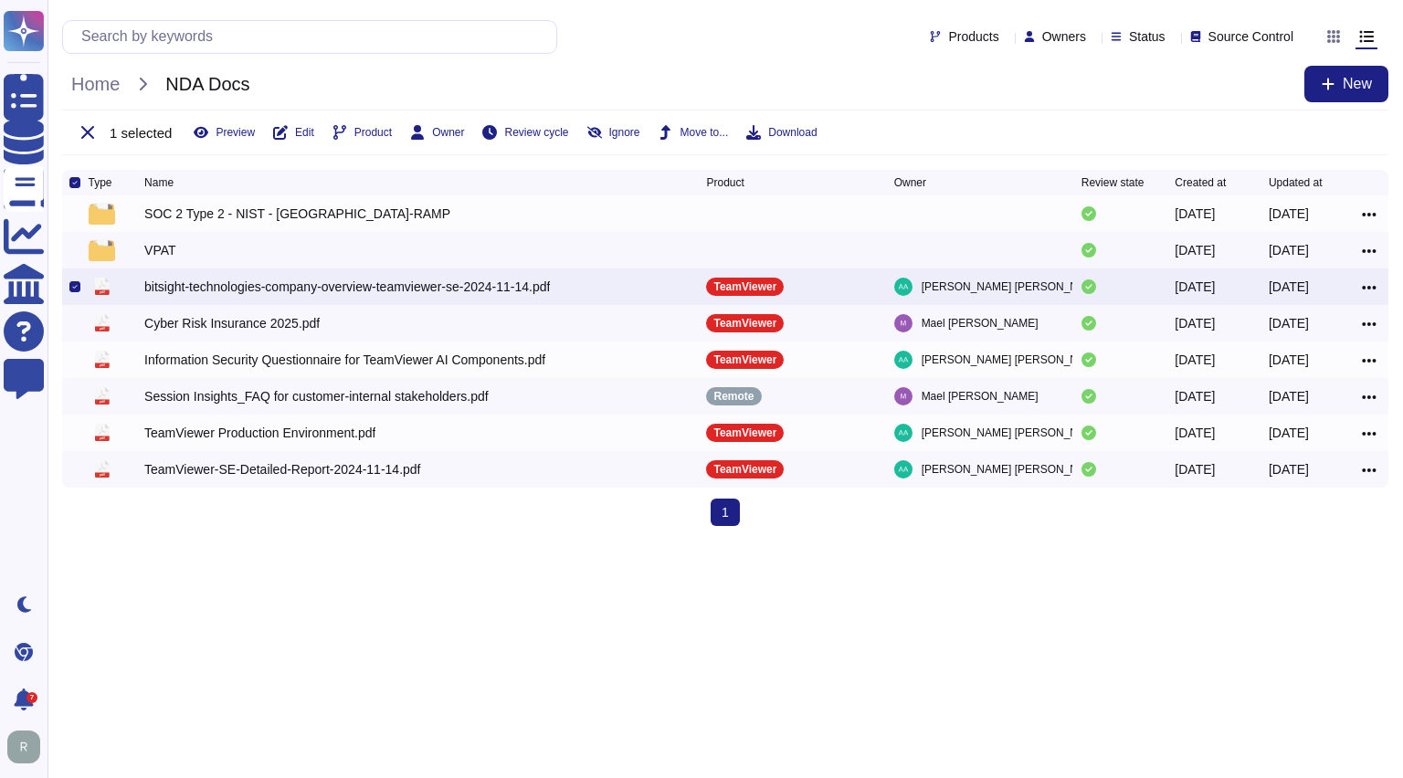  I want to click on button: Product, so click(362, 132).